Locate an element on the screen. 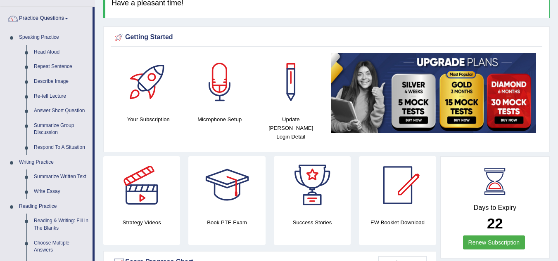 Image resolution: width=558 pixels, height=261 pixels. b: 22 is located at coordinates (495, 223).